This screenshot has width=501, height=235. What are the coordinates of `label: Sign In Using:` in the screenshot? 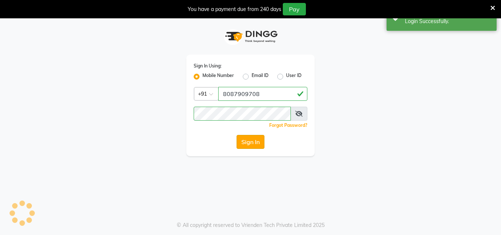 It's located at (208, 66).